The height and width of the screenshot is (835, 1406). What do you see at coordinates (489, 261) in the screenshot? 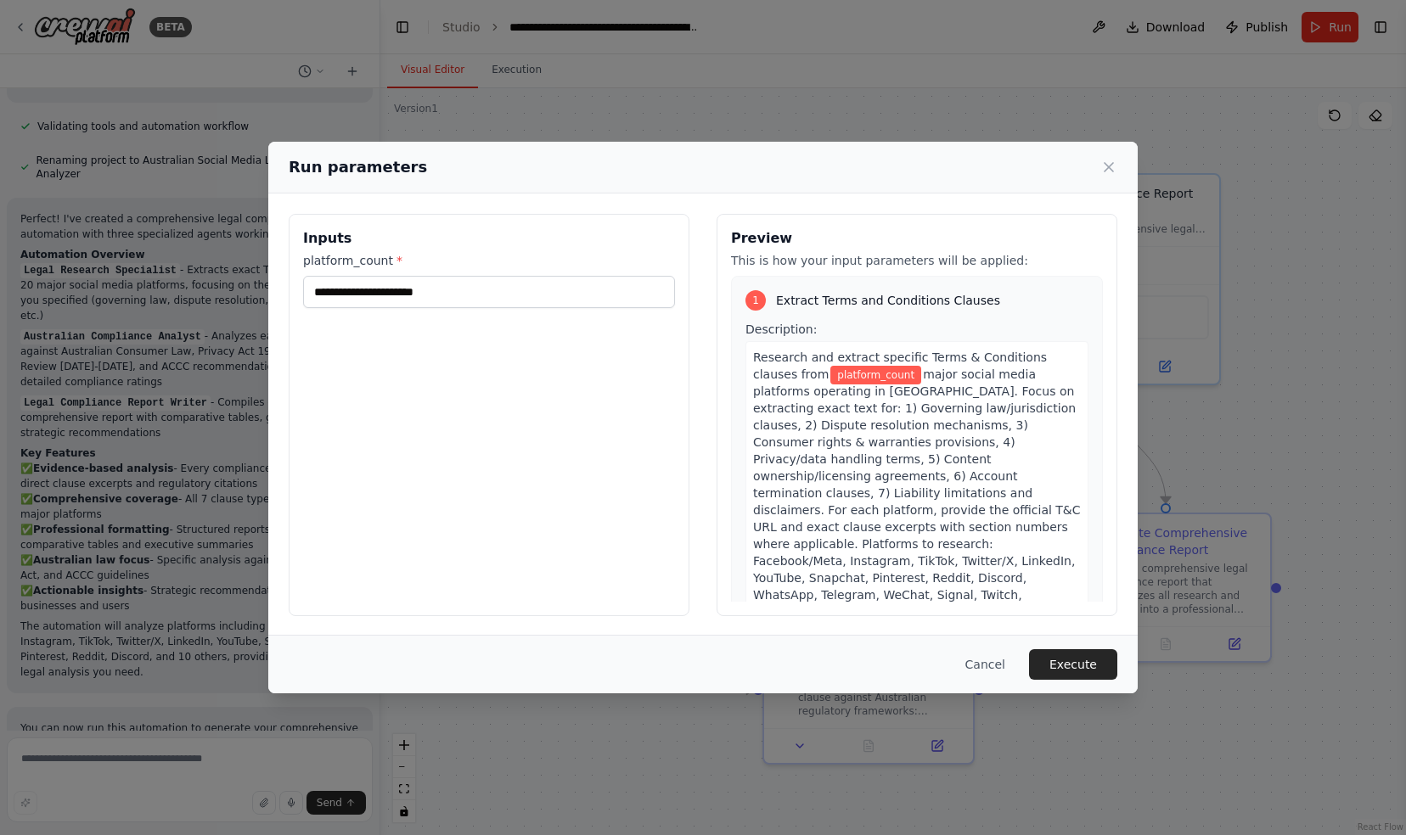
I see `label: platform_count` at bounding box center [489, 261].